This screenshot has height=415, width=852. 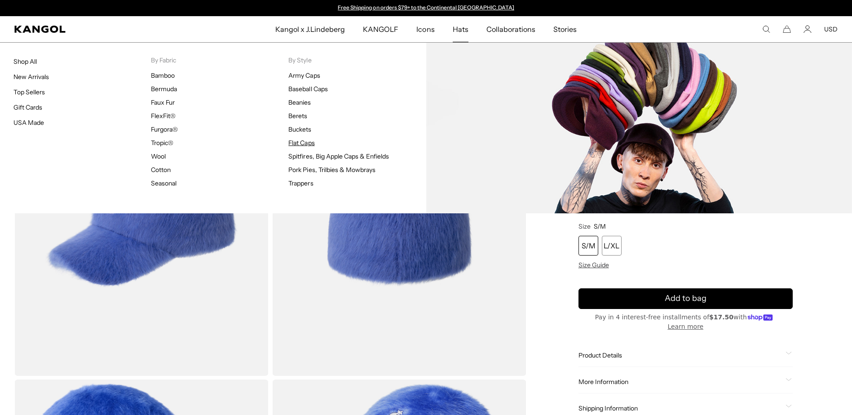 What do you see at coordinates (612, 246) in the screenshot?
I see `div: L/XL` at bounding box center [612, 246].